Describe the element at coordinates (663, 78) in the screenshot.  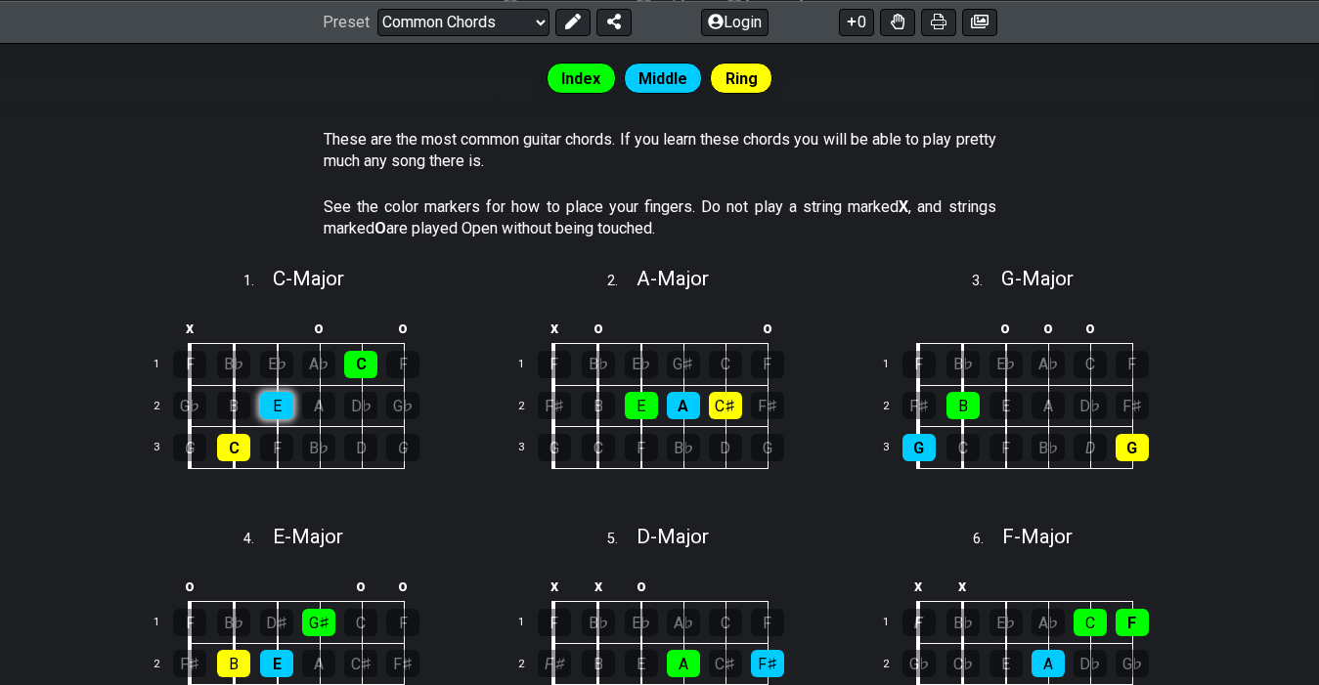
I see `span: Middle` at that location.